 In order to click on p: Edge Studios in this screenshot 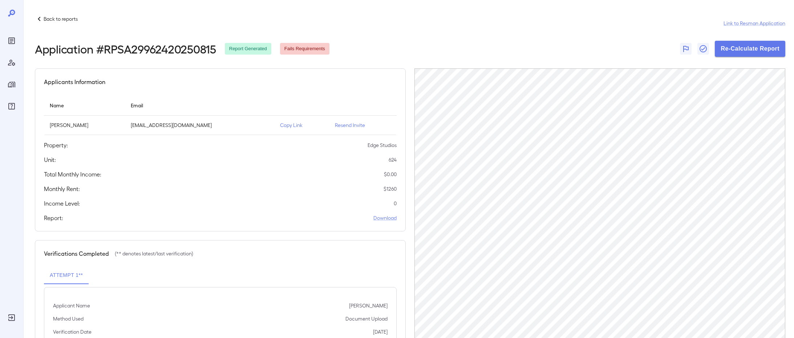, I will do `click(382, 145)`.